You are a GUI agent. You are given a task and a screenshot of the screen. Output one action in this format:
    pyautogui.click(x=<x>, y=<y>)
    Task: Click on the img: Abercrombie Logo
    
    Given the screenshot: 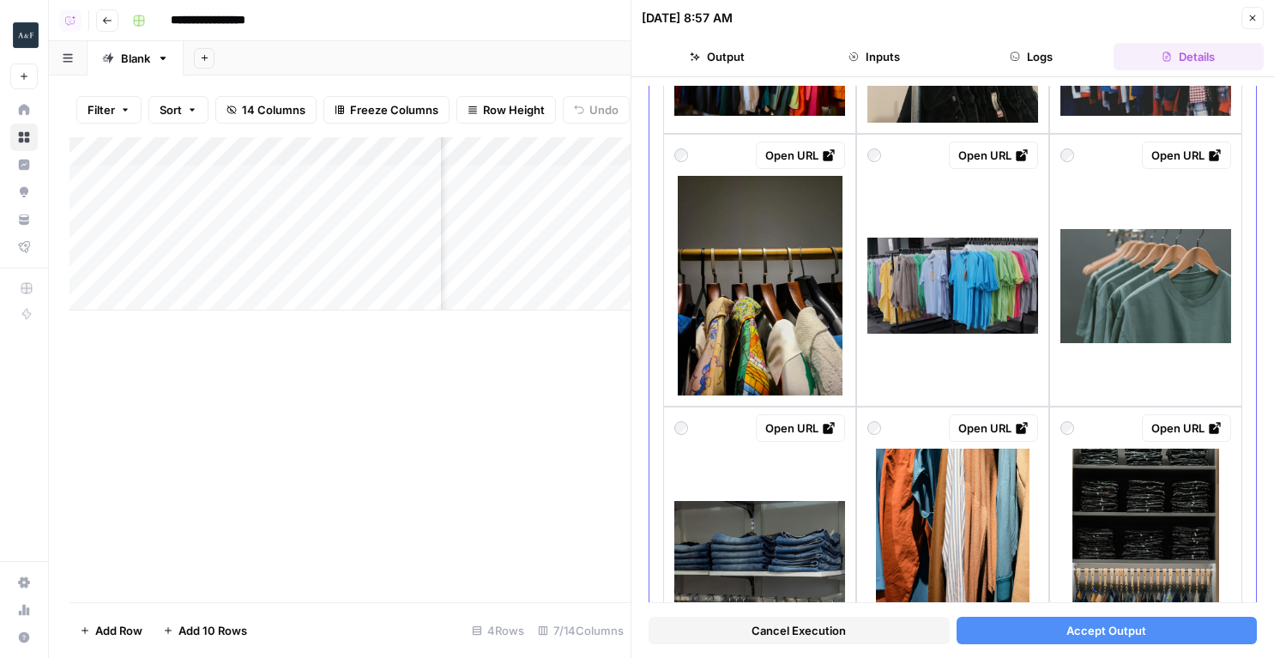 What is the action you would take?
    pyautogui.click(x=26, y=35)
    